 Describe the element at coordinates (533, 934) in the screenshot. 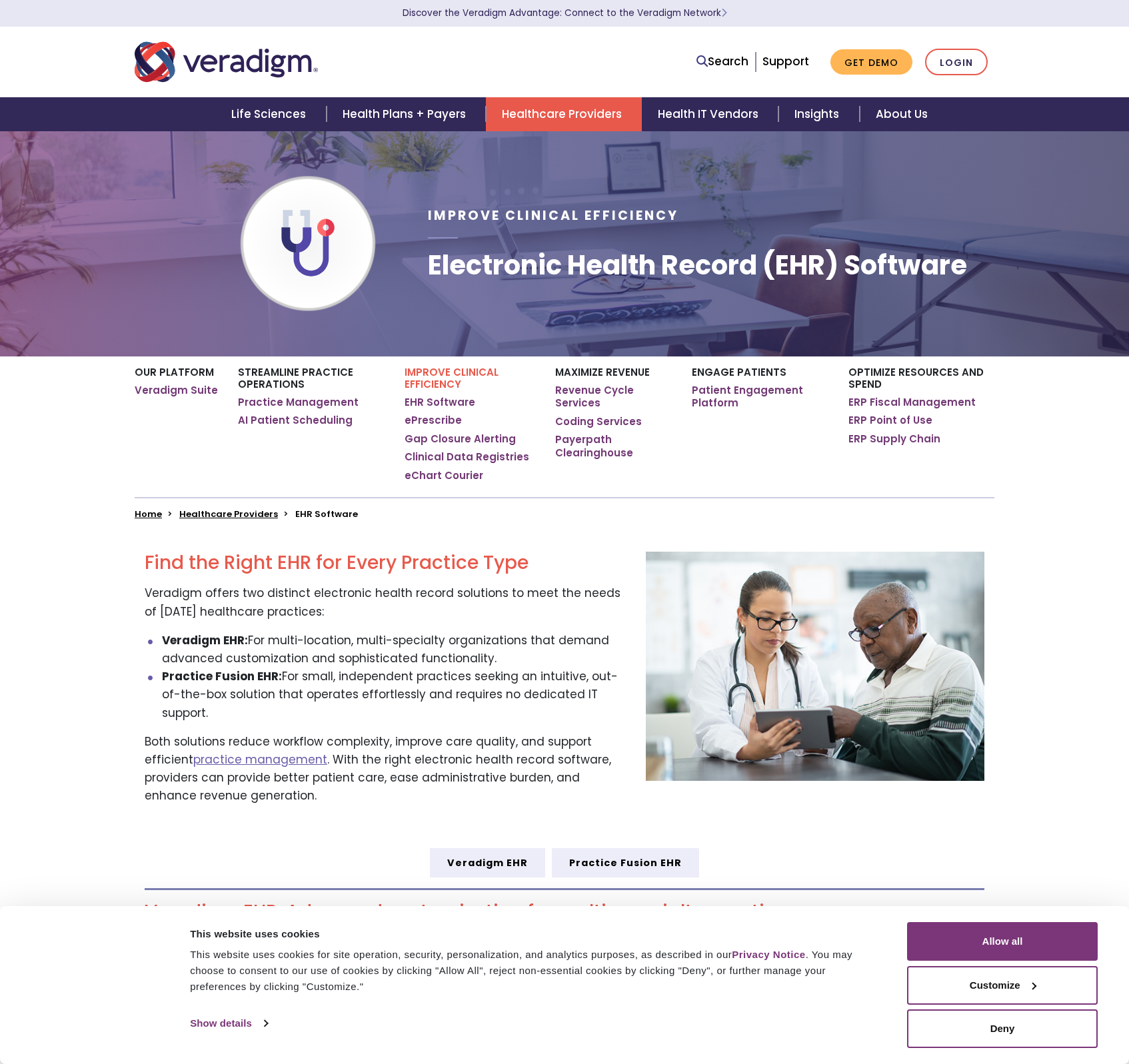

I see `div: This website uses cookies` at that location.